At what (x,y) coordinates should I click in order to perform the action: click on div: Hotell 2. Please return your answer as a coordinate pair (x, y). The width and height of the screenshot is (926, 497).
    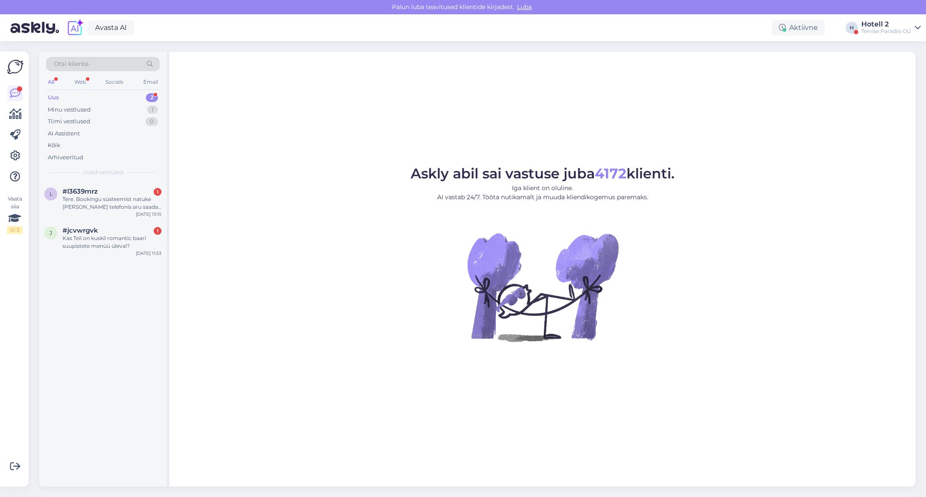
    Looking at the image, I should click on (886, 24).